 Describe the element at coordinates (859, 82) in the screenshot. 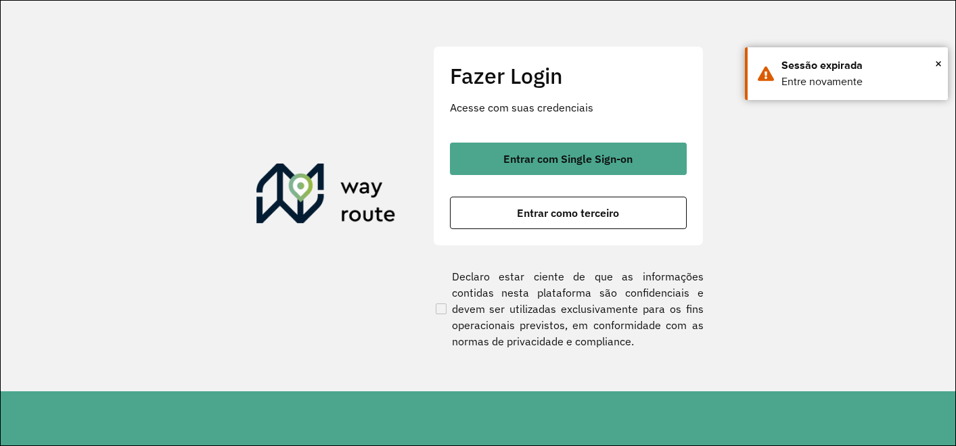

I see `div: Entre novamente` at that location.